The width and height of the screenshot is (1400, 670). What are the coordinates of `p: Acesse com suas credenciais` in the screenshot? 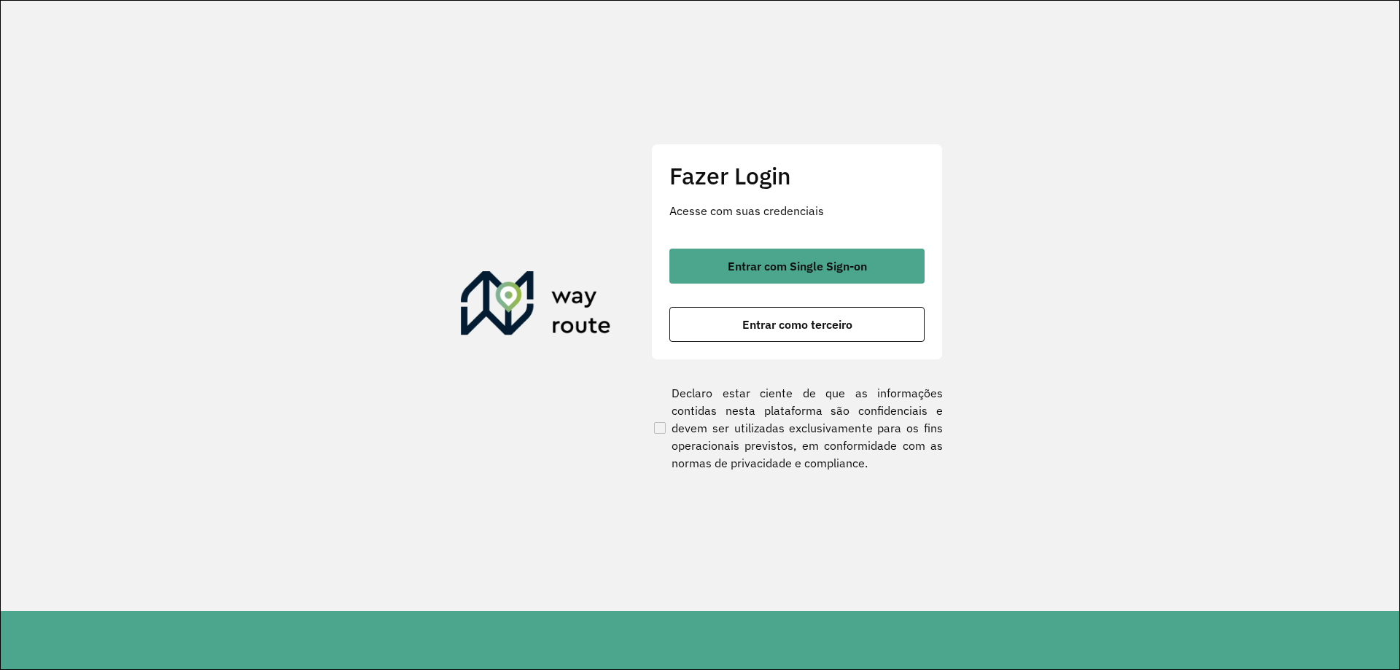 It's located at (797, 211).